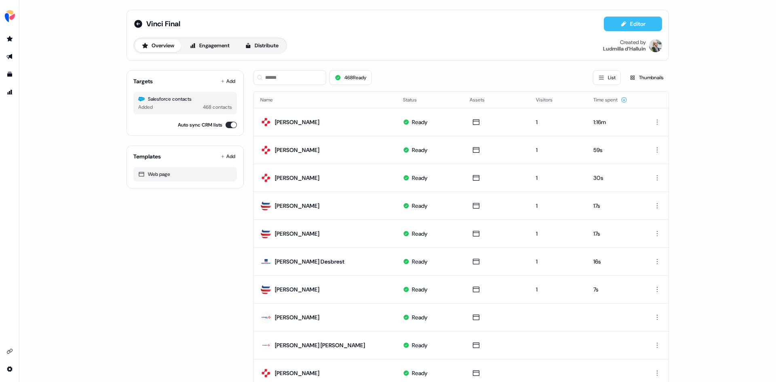 Image resolution: width=776 pixels, height=382 pixels. Describe the element at coordinates (10, 74) in the screenshot. I see `a: Go to templates` at that location.